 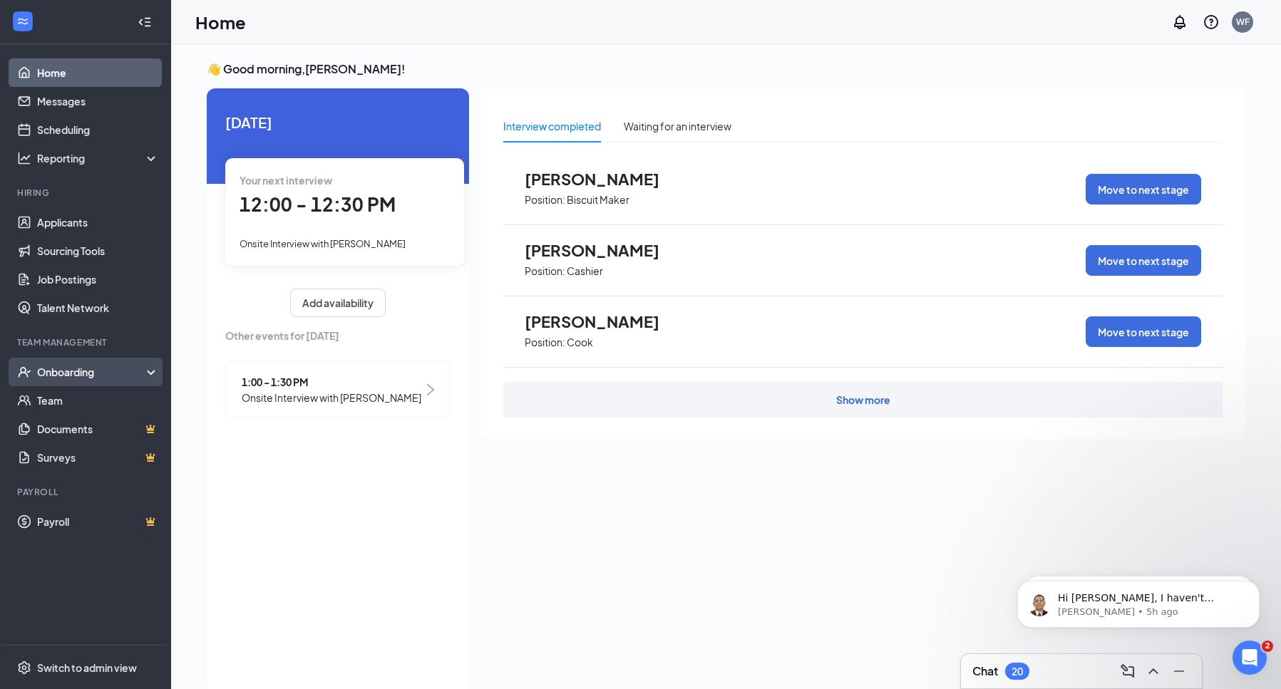 I want to click on a: Messages, so click(x=98, y=101).